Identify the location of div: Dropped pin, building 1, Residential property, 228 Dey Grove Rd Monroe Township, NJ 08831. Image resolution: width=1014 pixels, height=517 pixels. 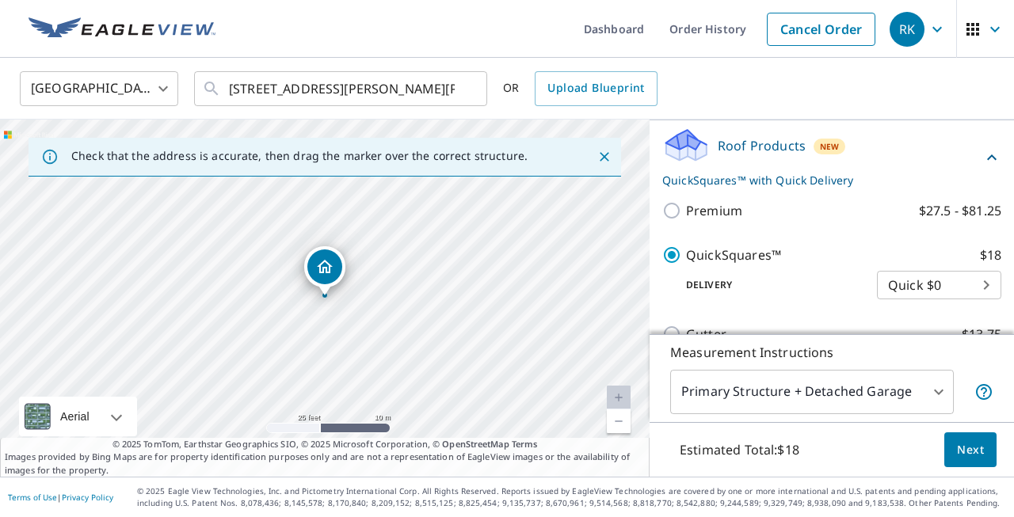
(325, 271).